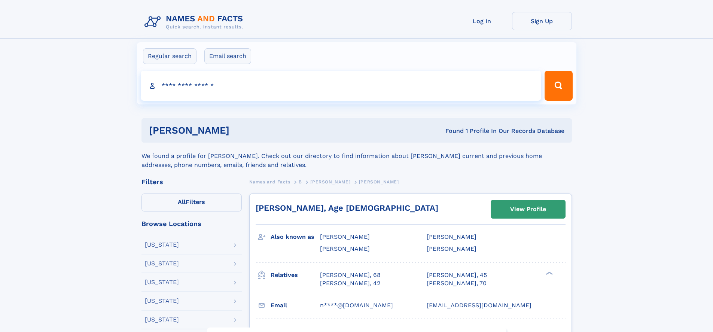 The image size is (713, 332). Describe the element at coordinates (528, 209) in the screenshot. I see `a: View Profile` at that location.